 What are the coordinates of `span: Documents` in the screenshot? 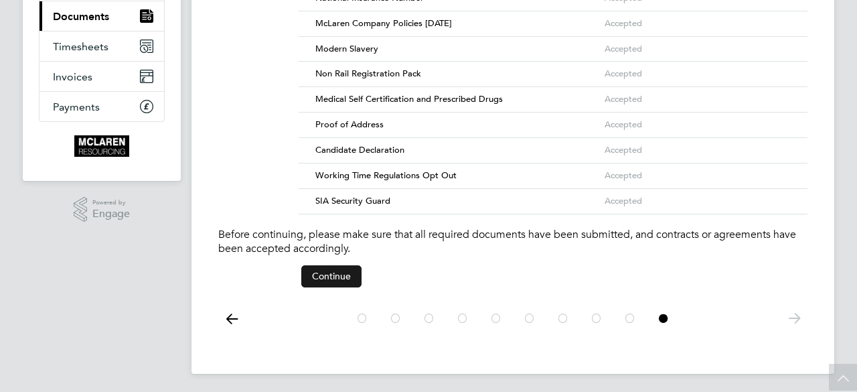 It's located at (81, 16).